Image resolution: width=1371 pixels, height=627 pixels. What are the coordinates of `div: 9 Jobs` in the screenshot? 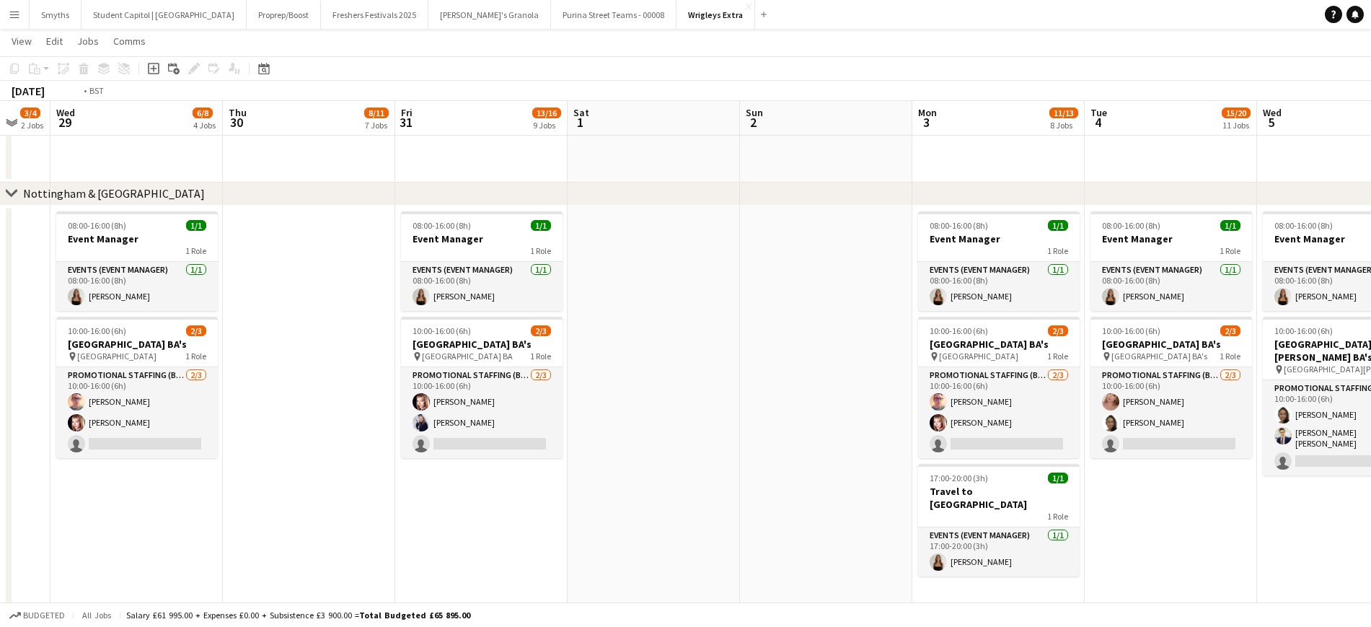 It's located at (547, 125).